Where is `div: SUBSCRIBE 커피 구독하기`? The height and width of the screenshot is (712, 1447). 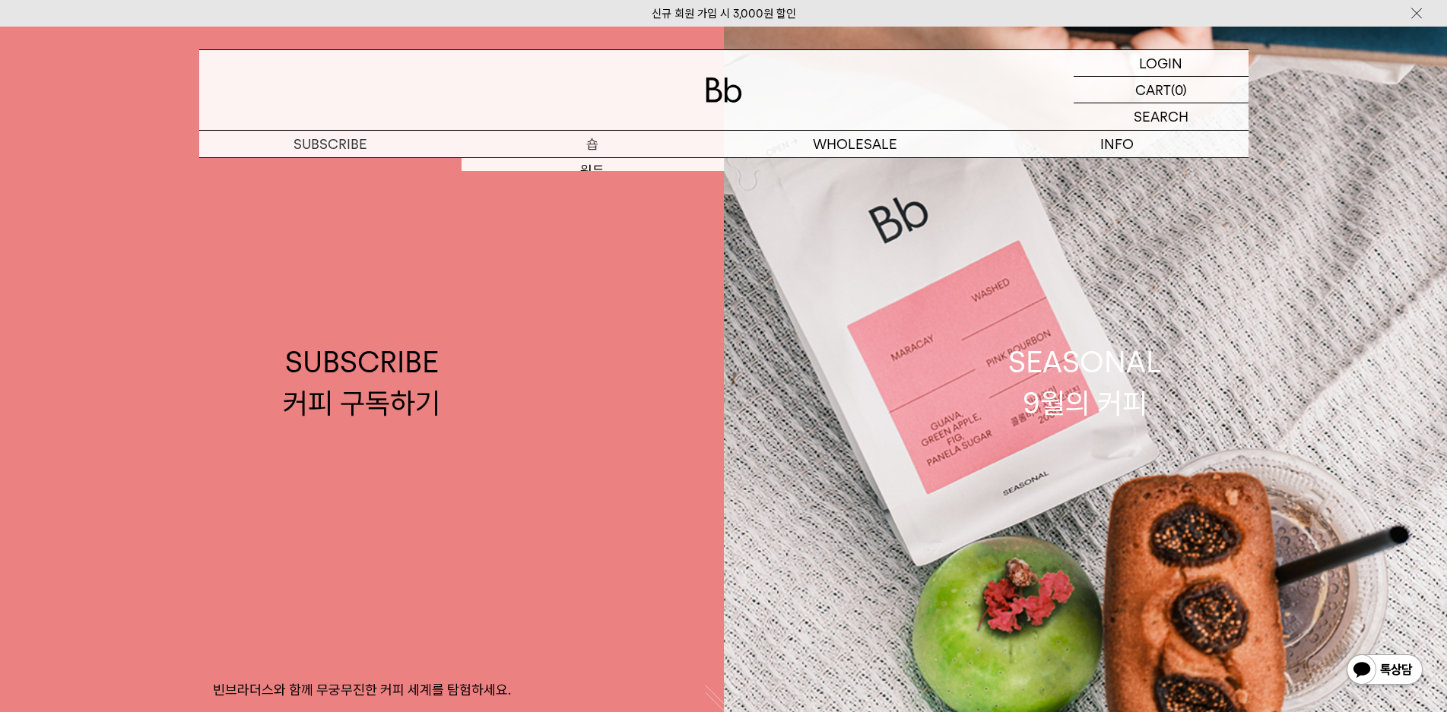 div: SUBSCRIBE 커피 구독하기 is located at coordinates (361, 382).